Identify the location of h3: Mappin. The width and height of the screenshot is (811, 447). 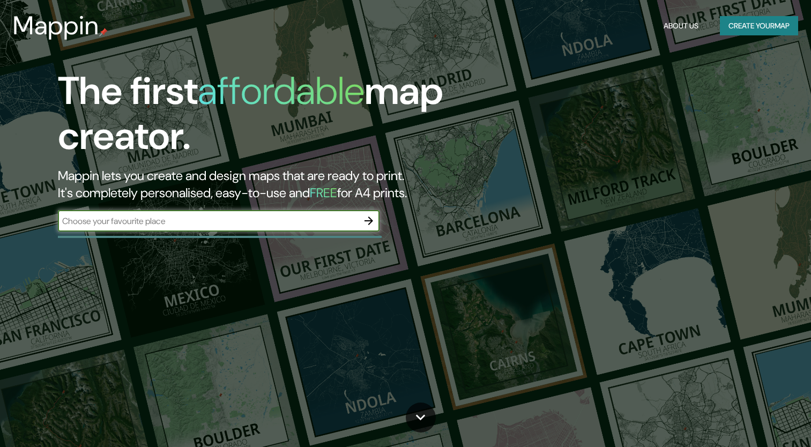
(56, 26).